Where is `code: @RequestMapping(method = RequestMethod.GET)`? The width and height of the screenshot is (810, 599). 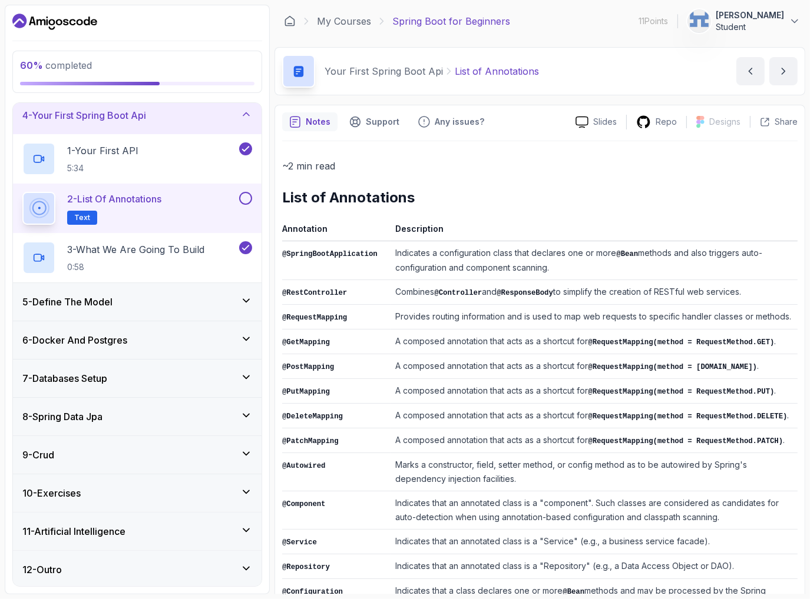
code: @RequestMapping(method = RequestMethod.GET) is located at coordinates (681, 343).